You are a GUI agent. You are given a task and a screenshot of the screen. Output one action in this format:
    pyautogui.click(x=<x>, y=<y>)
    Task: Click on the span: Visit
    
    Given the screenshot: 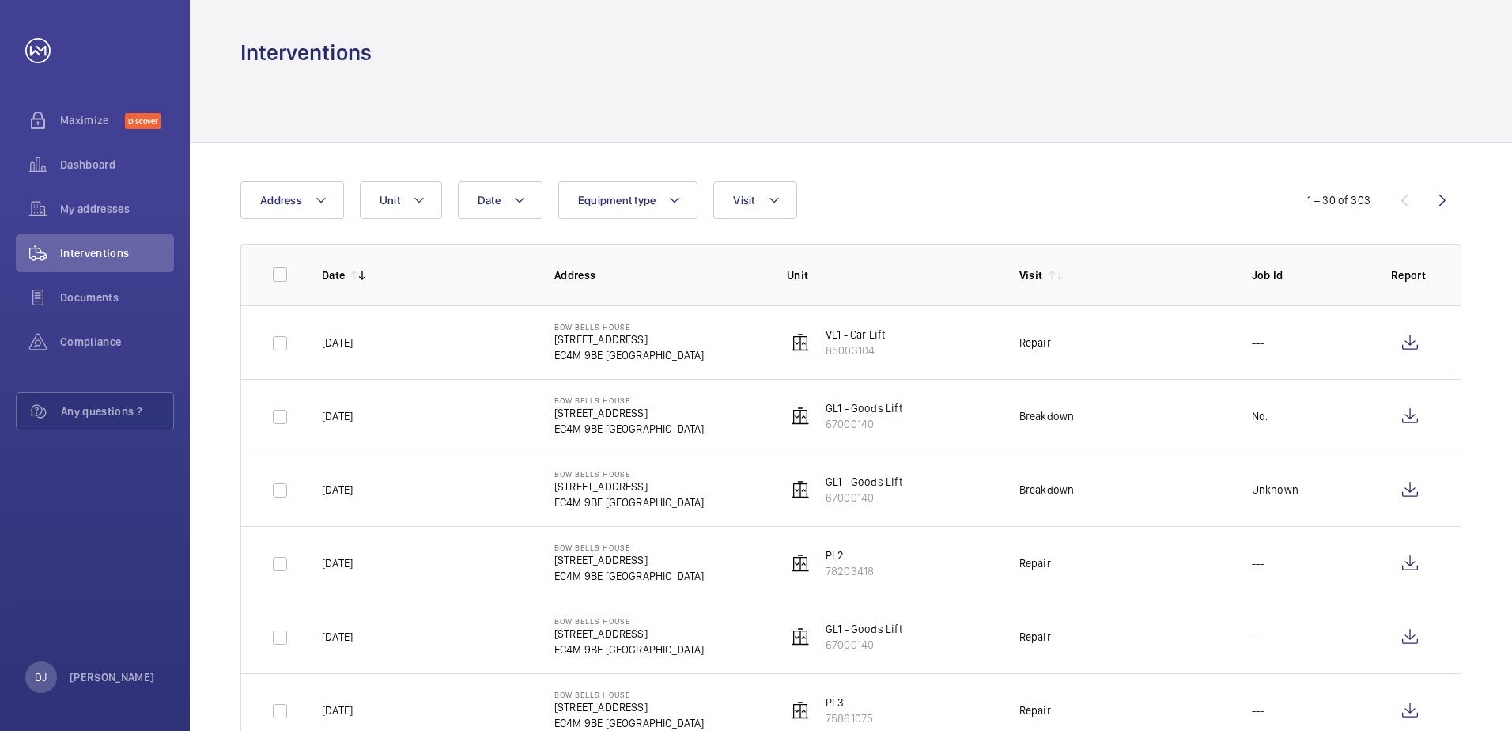 What is the action you would take?
    pyautogui.click(x=744, y=200)
    